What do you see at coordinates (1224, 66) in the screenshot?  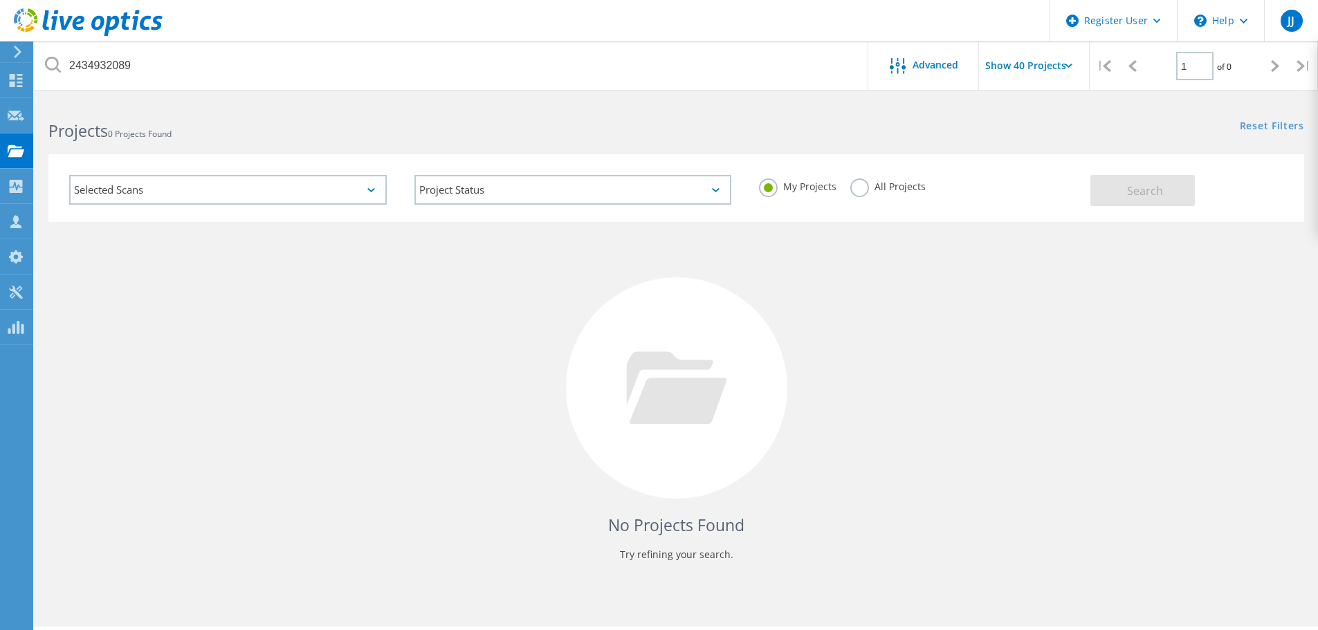 I see `span: of 0` at bounding box center [1224, 66].